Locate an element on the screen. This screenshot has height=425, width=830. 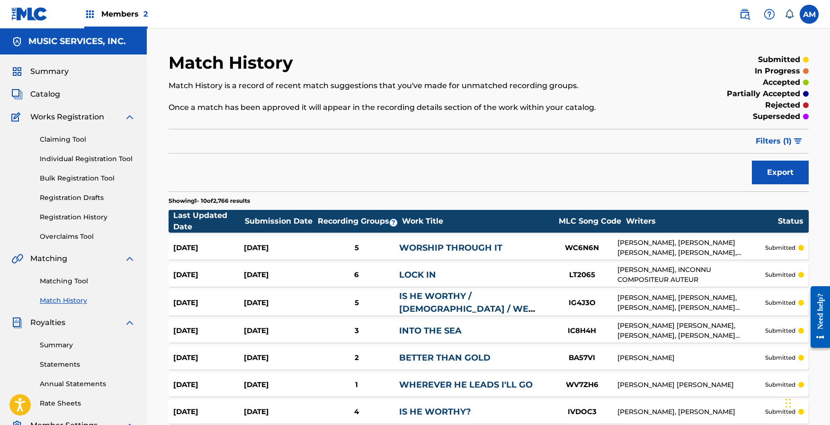
a: Individual Registration Tool is located at coordinates (88, 159).